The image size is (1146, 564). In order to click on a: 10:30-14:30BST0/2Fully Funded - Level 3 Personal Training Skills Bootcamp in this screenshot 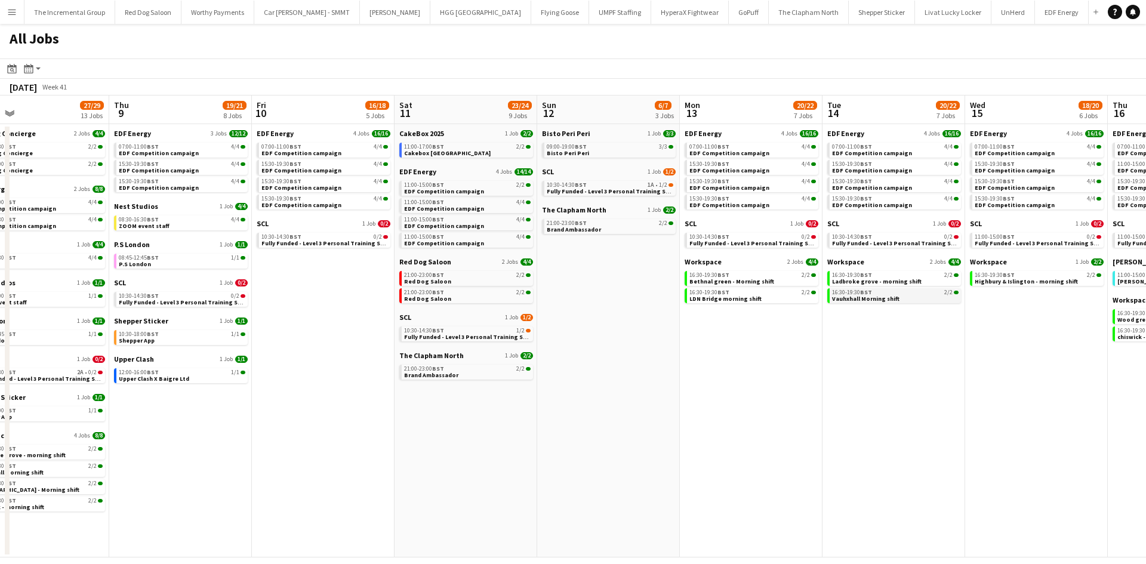, I will do `click(895, 239)`.